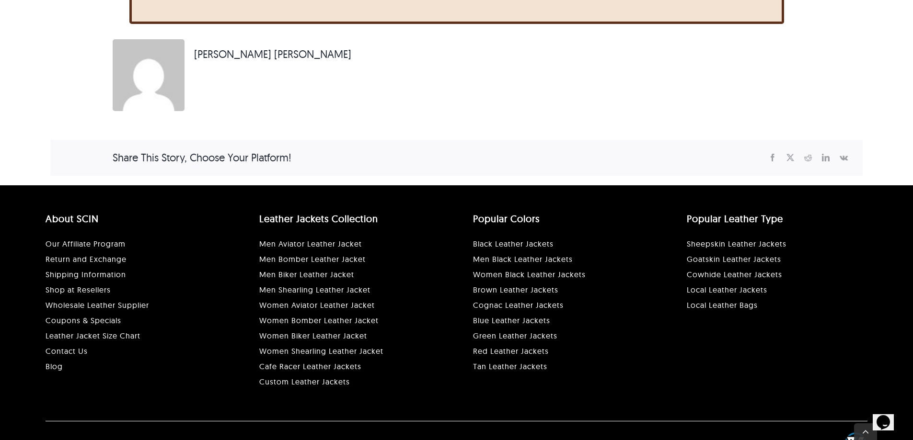 This screenshot has width=913, height=440. I want to click on a: X, so click(790, 158).